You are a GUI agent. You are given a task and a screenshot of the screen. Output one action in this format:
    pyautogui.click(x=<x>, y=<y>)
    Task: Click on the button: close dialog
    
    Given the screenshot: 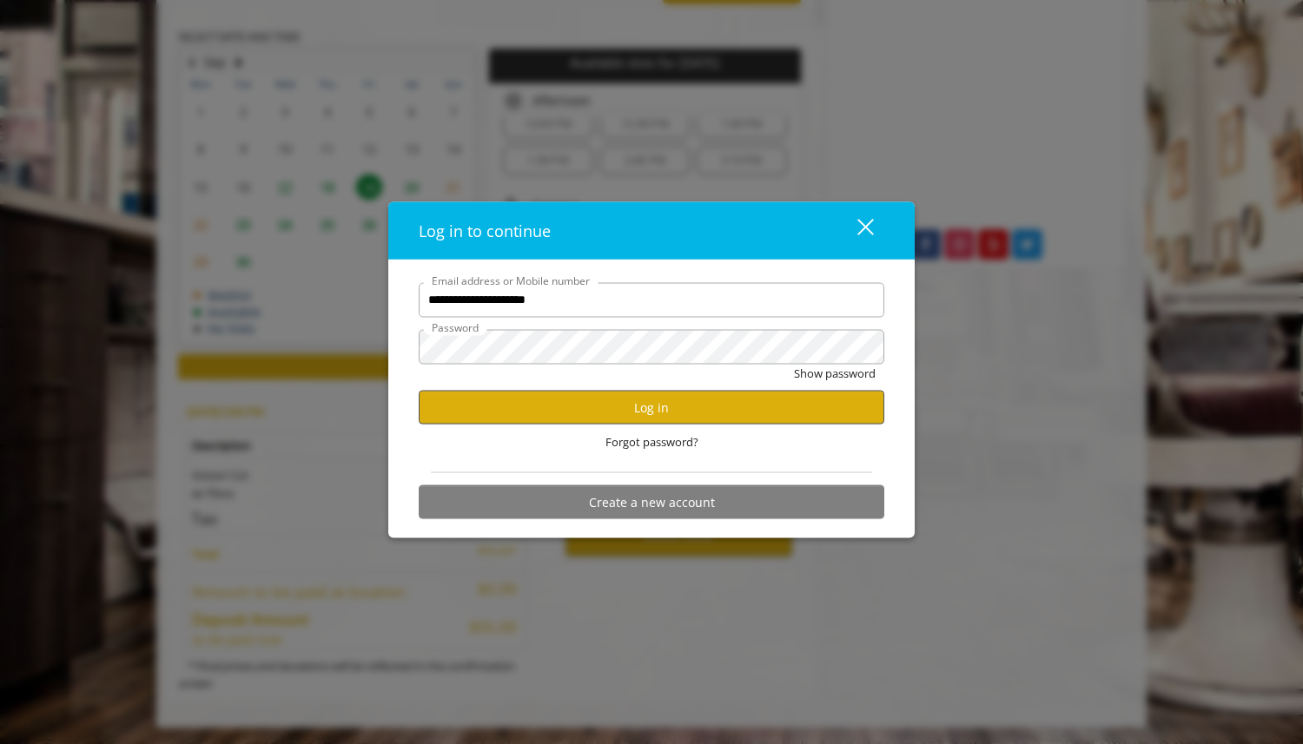 What is the action you would take?
    pyautogui.click(x=855, y=230)
    